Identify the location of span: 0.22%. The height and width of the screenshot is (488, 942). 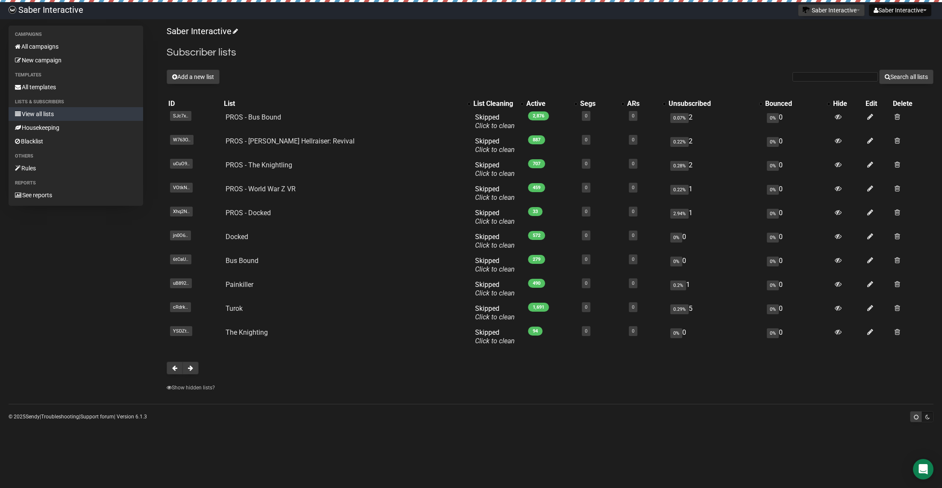
(679, 142).